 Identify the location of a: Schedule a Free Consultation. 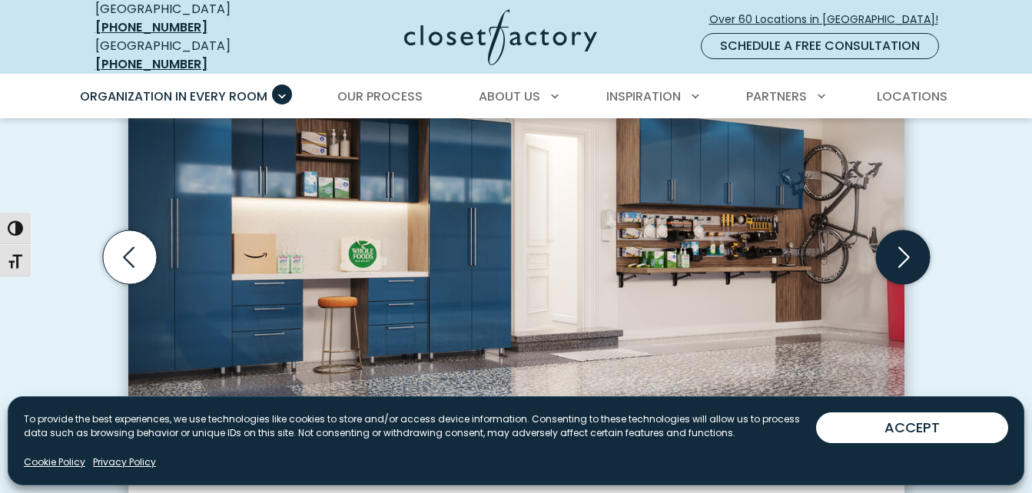
(820, 46).